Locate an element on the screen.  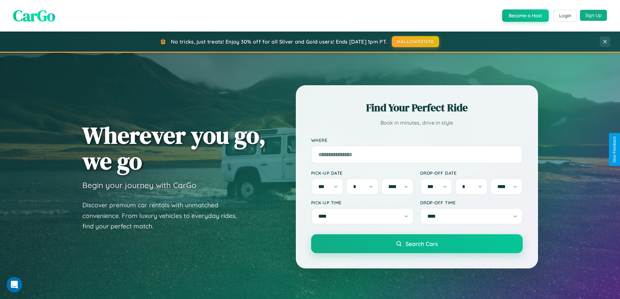
button: Sign Up is located at coordinates (594, 15).